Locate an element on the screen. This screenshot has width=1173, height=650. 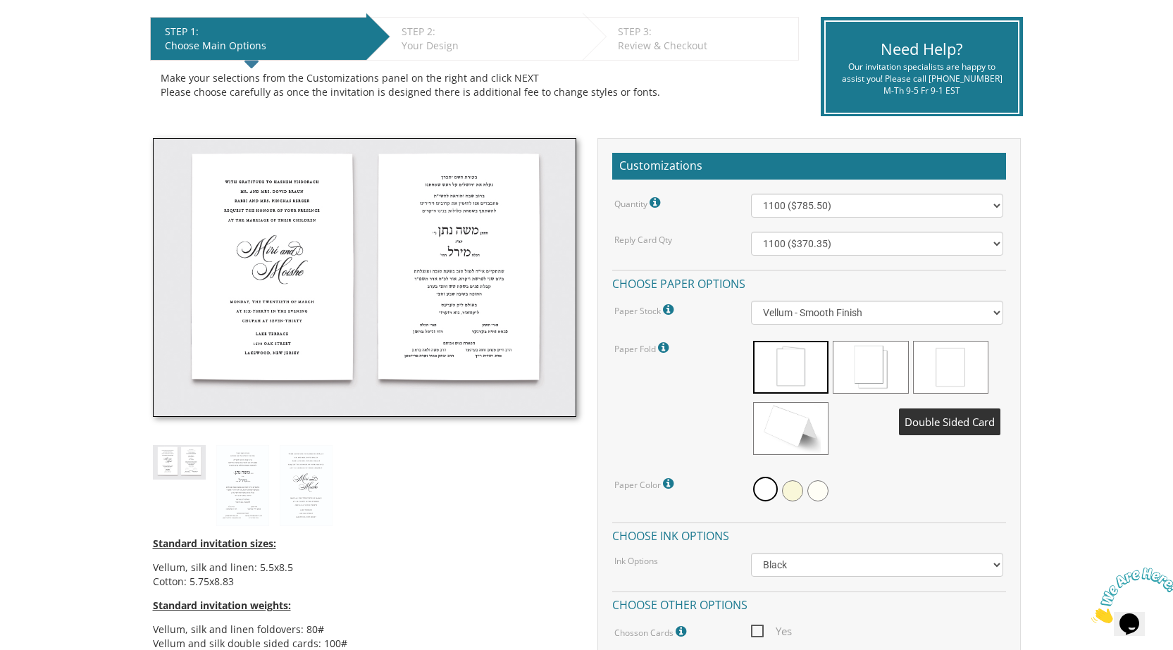
span: Standard invitation sizes: is located at coordinates (214, 543).